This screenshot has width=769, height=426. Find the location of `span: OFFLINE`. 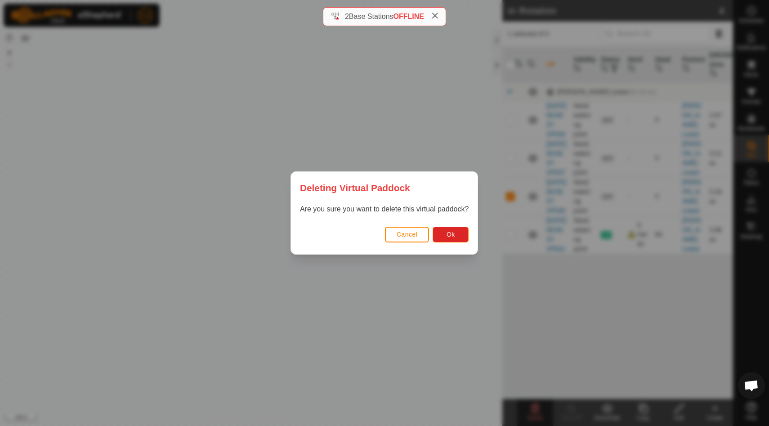

span: OFFLINE is located at coordinates (409, 16).